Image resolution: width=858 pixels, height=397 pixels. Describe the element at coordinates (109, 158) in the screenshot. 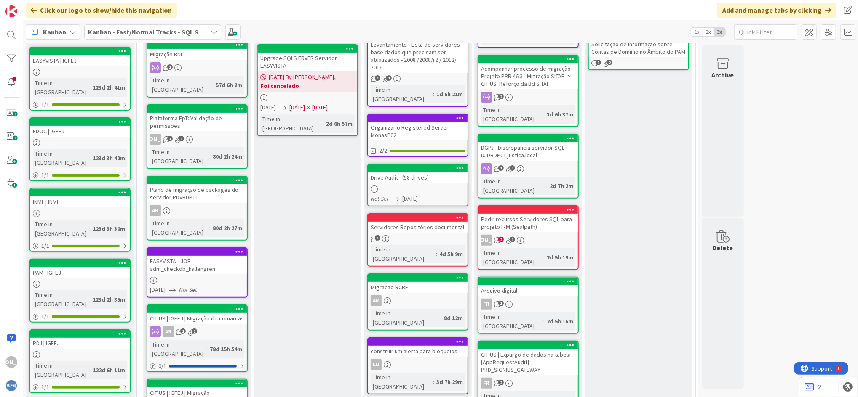

I see `div: 123d 3h 40m` at that location.